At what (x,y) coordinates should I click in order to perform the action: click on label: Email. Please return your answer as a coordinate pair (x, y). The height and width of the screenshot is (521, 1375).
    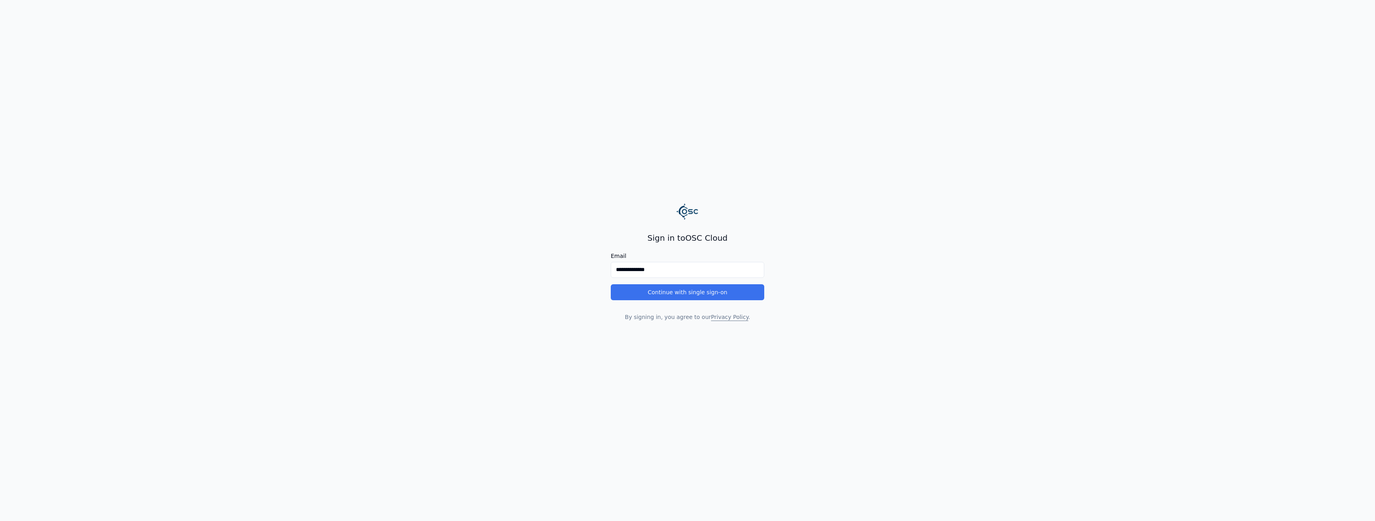
    Looking at the image, I should click on (687, 256).